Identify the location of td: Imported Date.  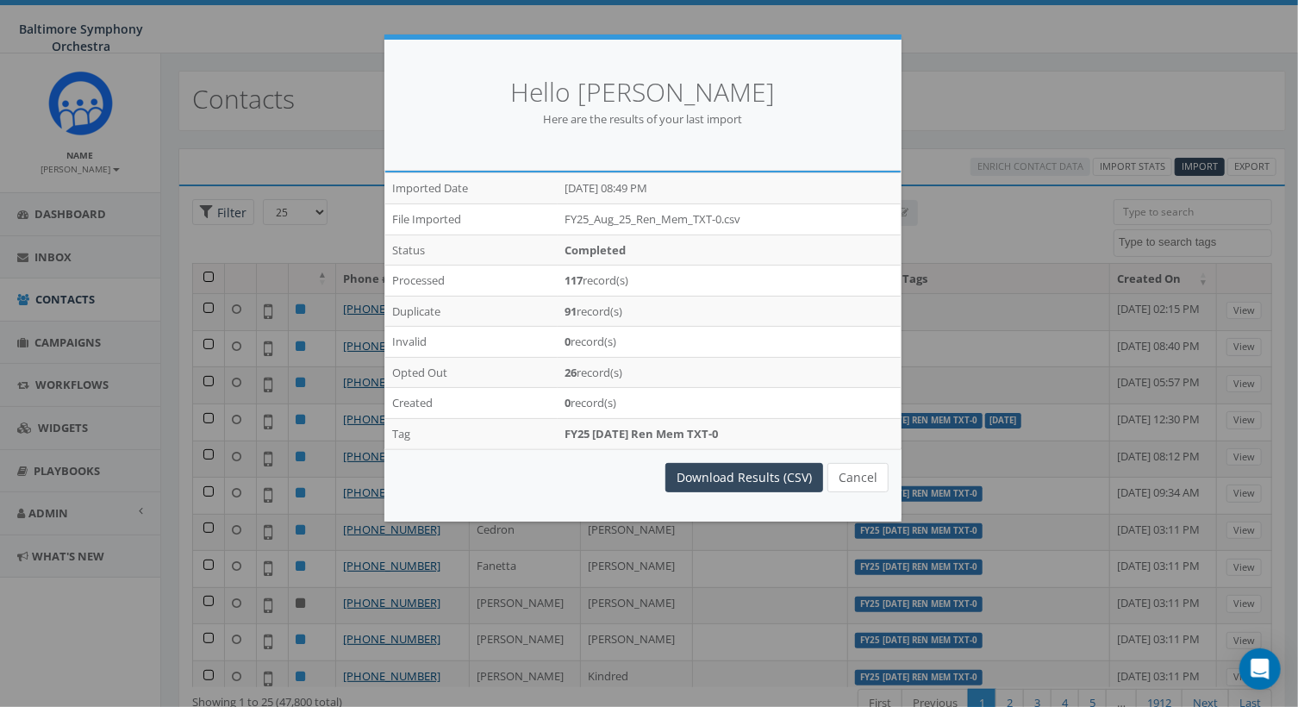
(471, 189).